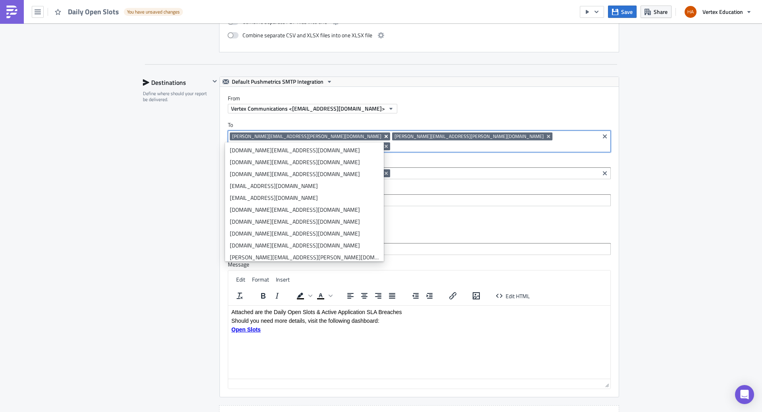 Image resolution: width=762 pixels, height=412 pixels. Describe the element at coordinates (240, 296) in the screenshot. I see `button: Clear formatting` at that location.